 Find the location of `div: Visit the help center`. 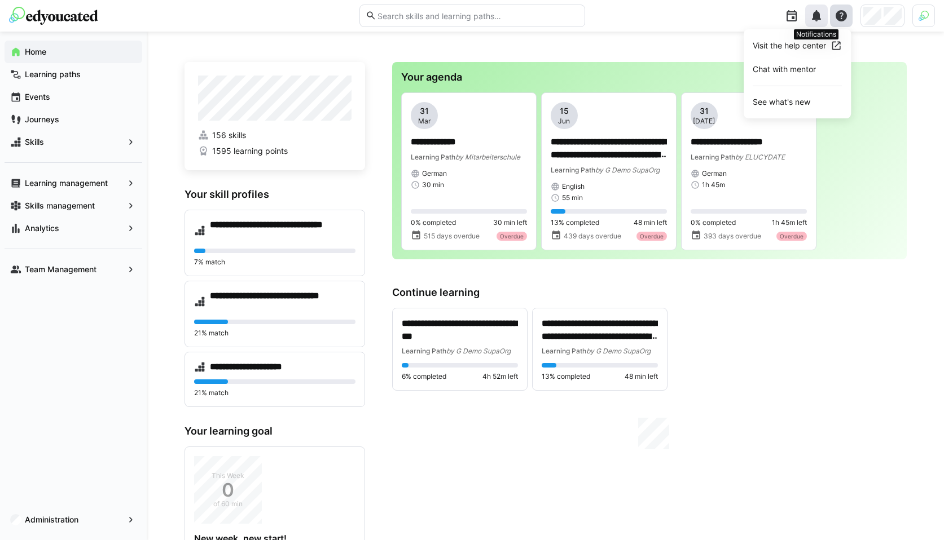

div: Visit the help center is located at coordinates (789, 46).